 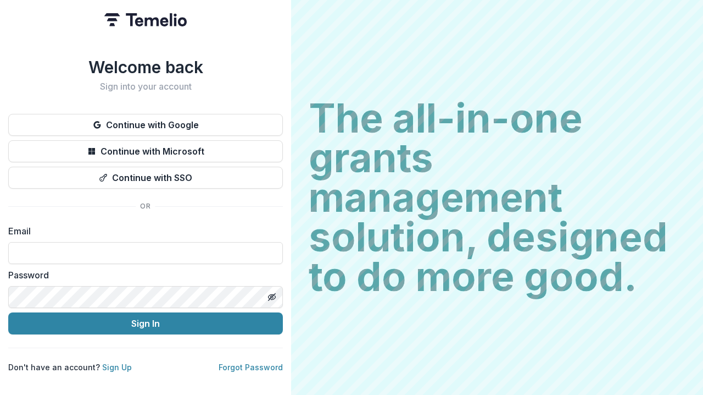 What do you see at coordinates (146, 125) in the screenshot?
I see `button: Continue with Google` at bounding box center [146, 125].